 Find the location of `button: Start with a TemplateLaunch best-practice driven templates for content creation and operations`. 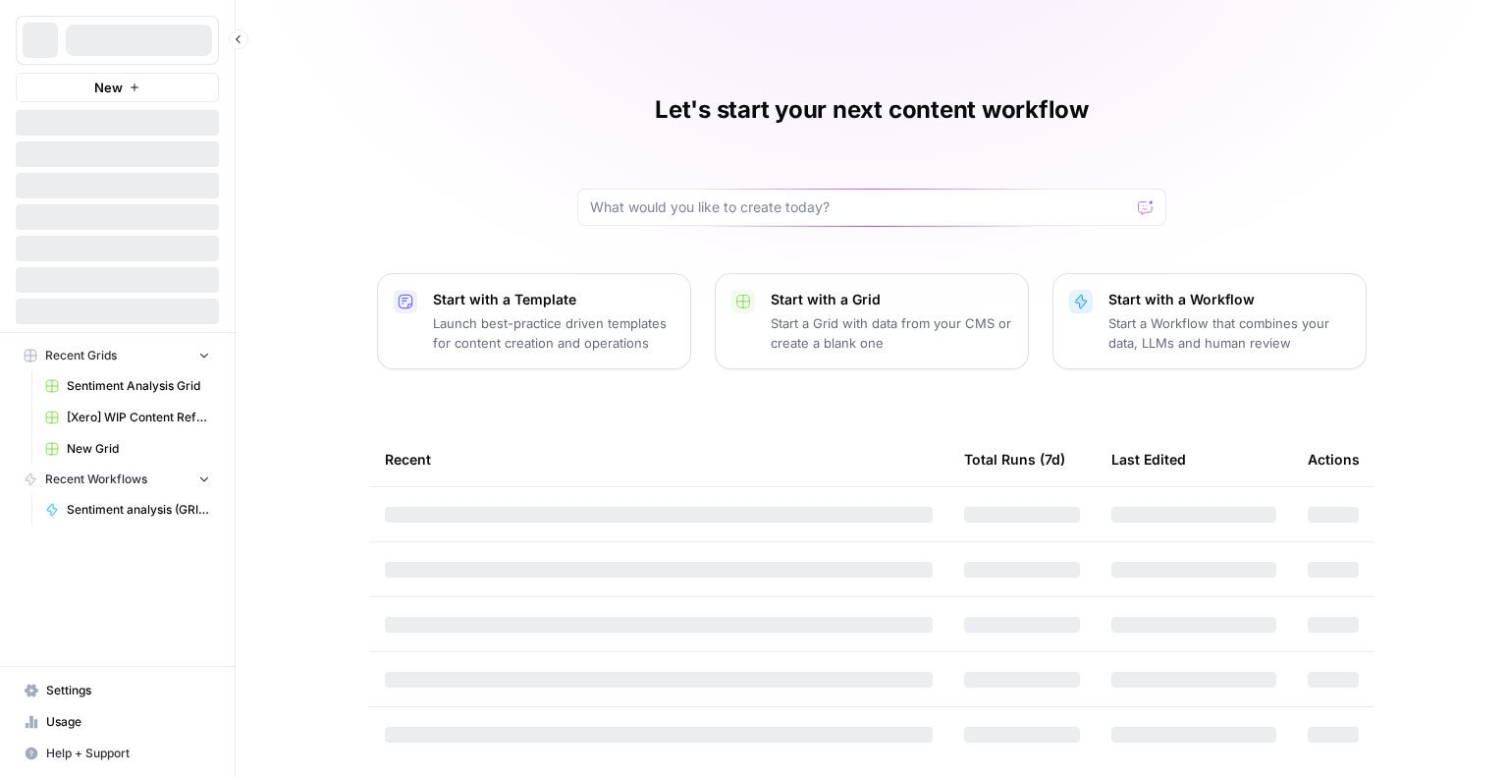

button: Start with a TemplateLaunch best-practice driven templates for content creation and operations is located at coordinates (534, 321).